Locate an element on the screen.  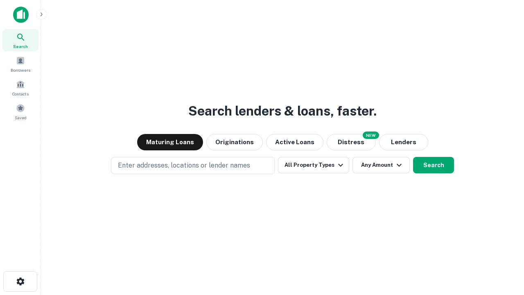
div: Search is located at coordinates (20, 40).